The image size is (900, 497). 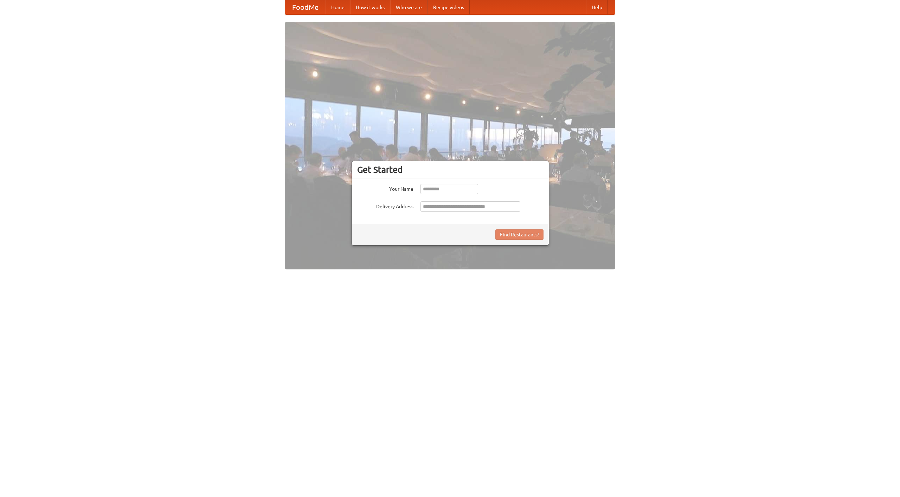 What do you see at coordinates (305, 7) in the screenshot?
I see `a: FoodMe` at bounding box center [305, 7].